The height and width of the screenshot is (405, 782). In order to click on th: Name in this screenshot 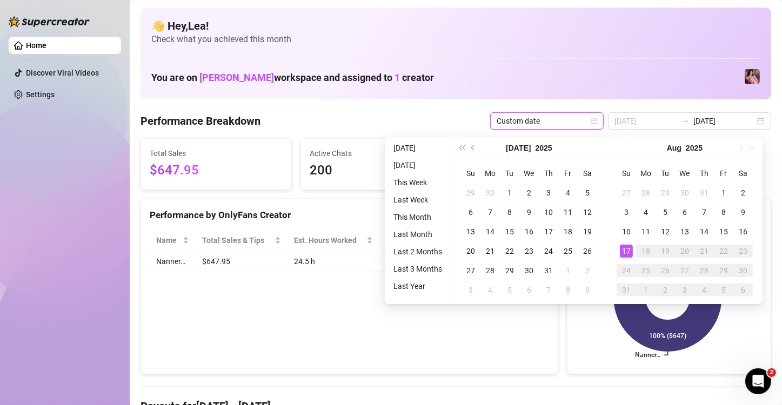, I will do `click(172, 241)`.